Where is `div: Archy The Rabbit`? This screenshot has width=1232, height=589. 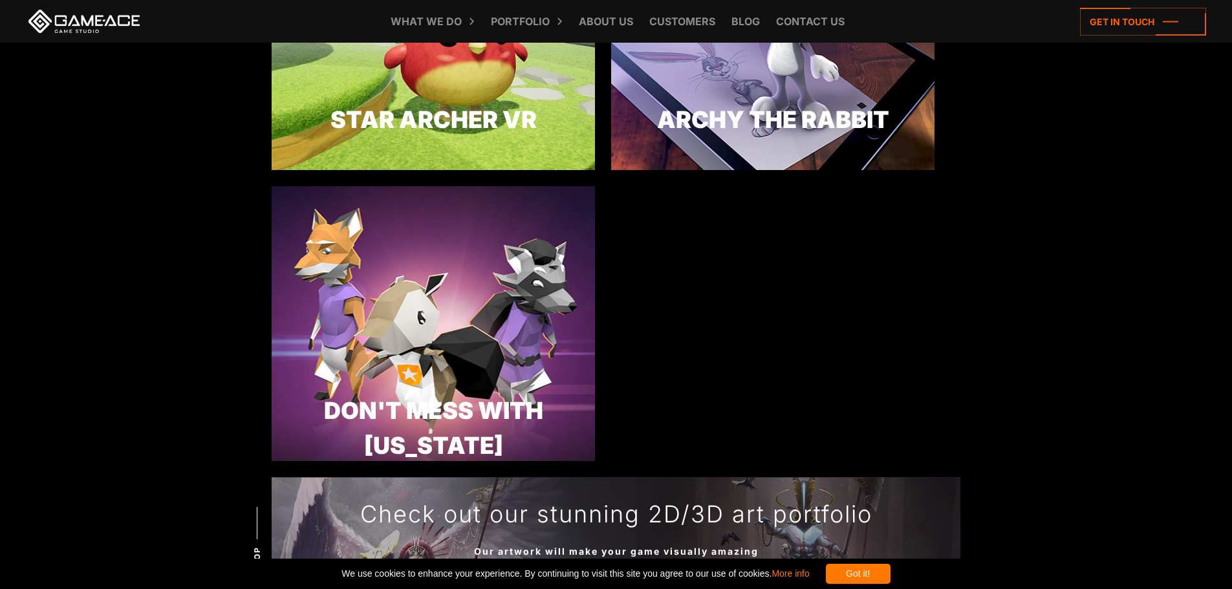
div: Archy The Rabbit is located at coordinates (773, 120).